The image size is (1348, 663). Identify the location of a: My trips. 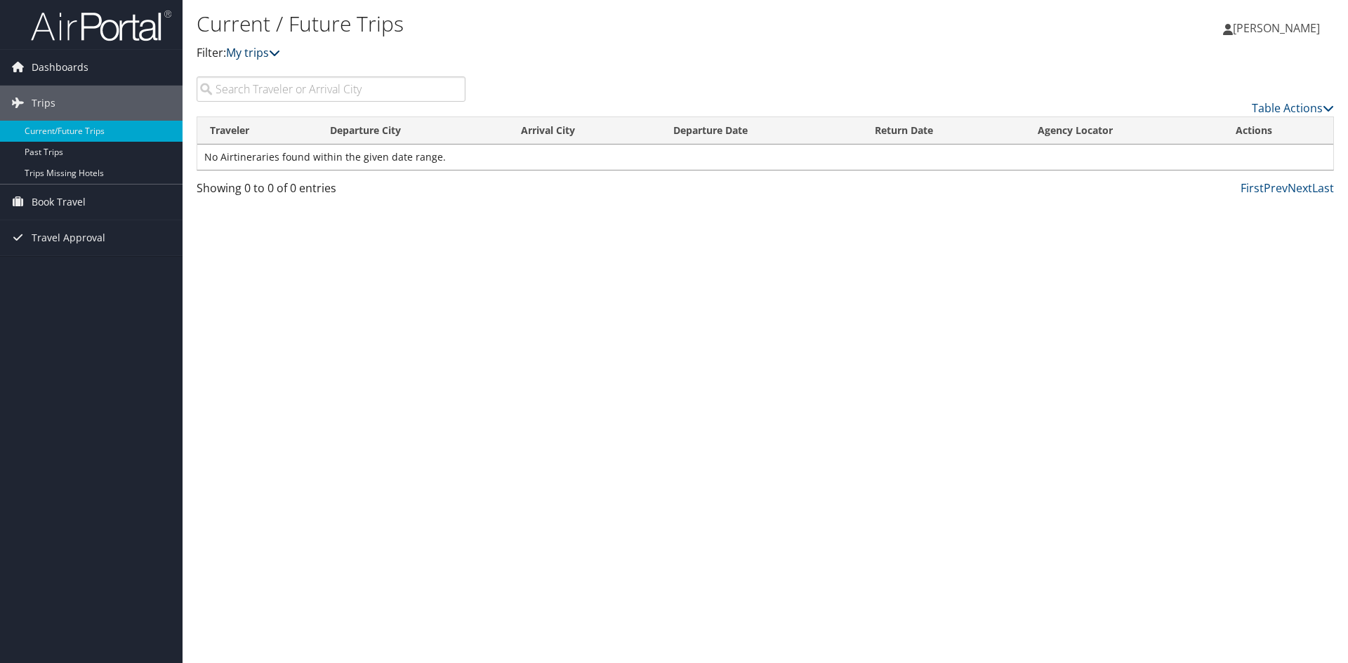
(253, 53).